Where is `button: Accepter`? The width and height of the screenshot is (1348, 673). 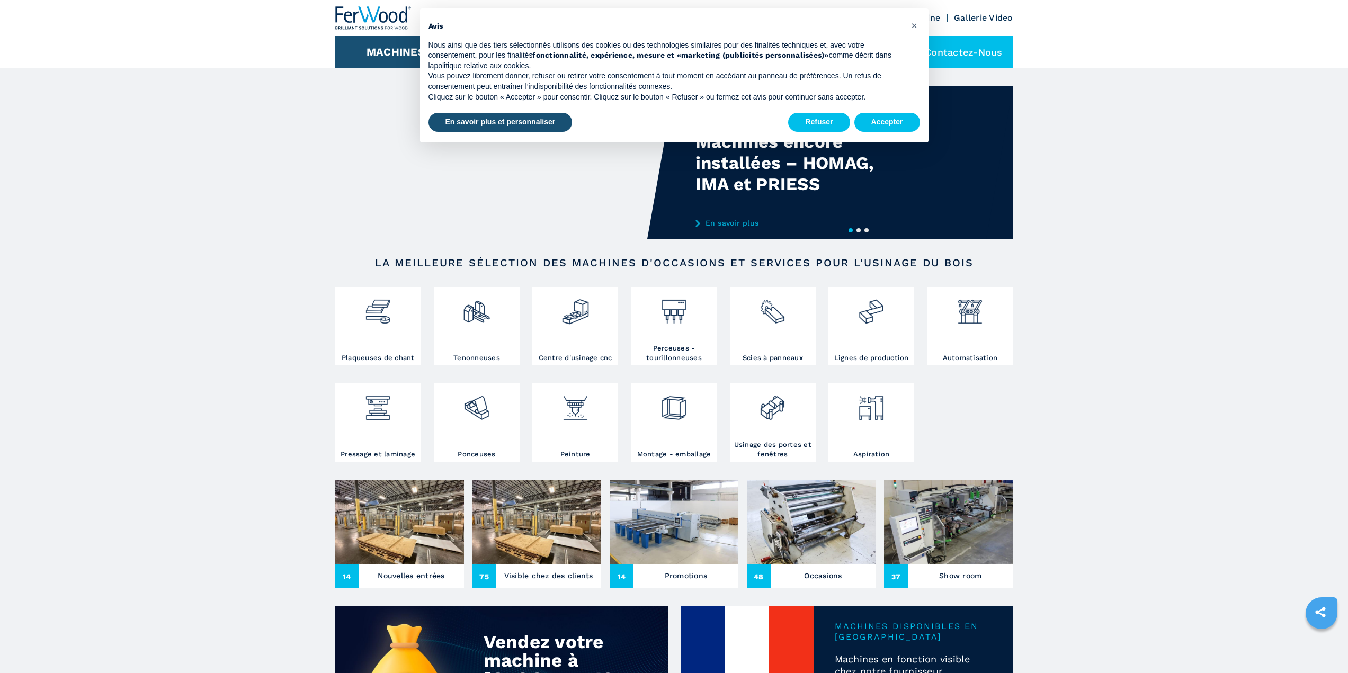 button: Accepter is located at coordinates (887, 122).